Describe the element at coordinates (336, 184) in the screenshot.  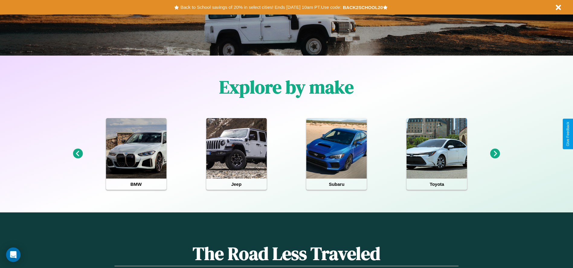
I see `h4: Subaru` at that location.